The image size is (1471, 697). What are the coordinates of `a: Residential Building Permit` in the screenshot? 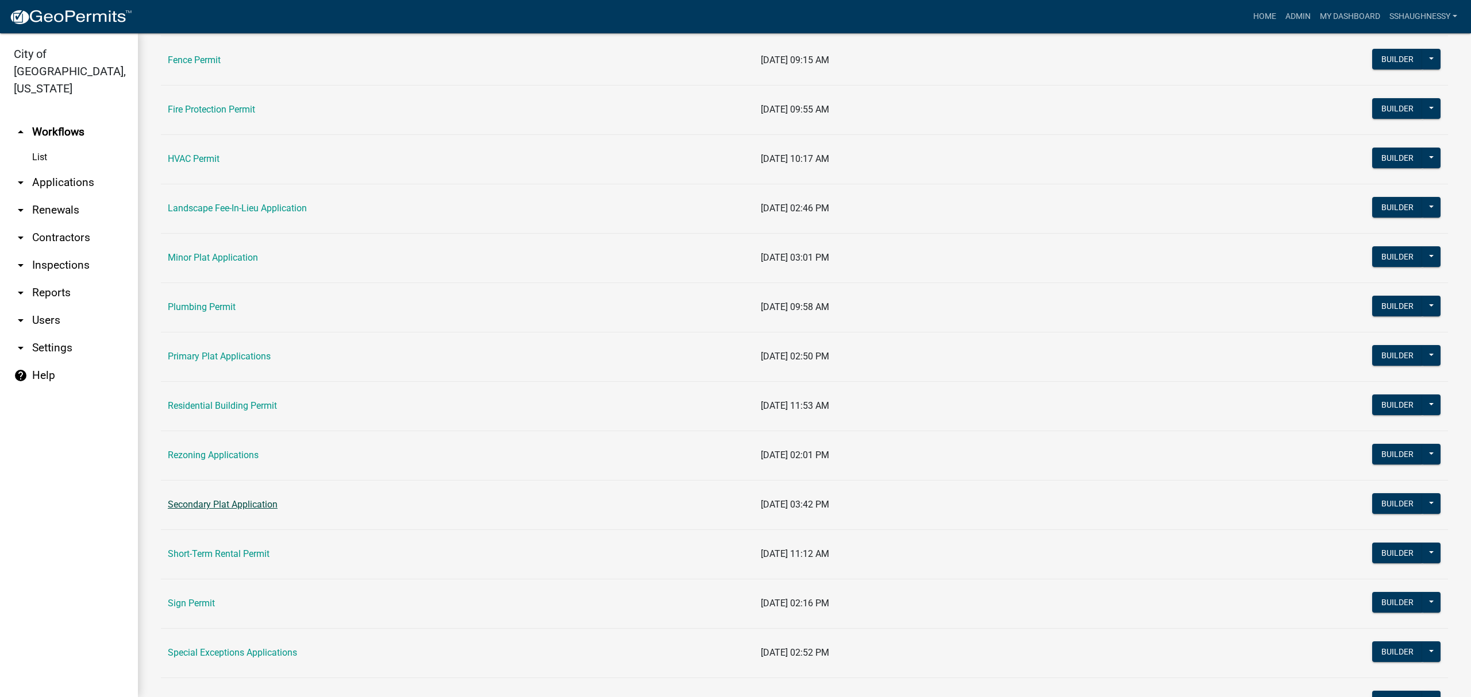 It's located at (222, 406).